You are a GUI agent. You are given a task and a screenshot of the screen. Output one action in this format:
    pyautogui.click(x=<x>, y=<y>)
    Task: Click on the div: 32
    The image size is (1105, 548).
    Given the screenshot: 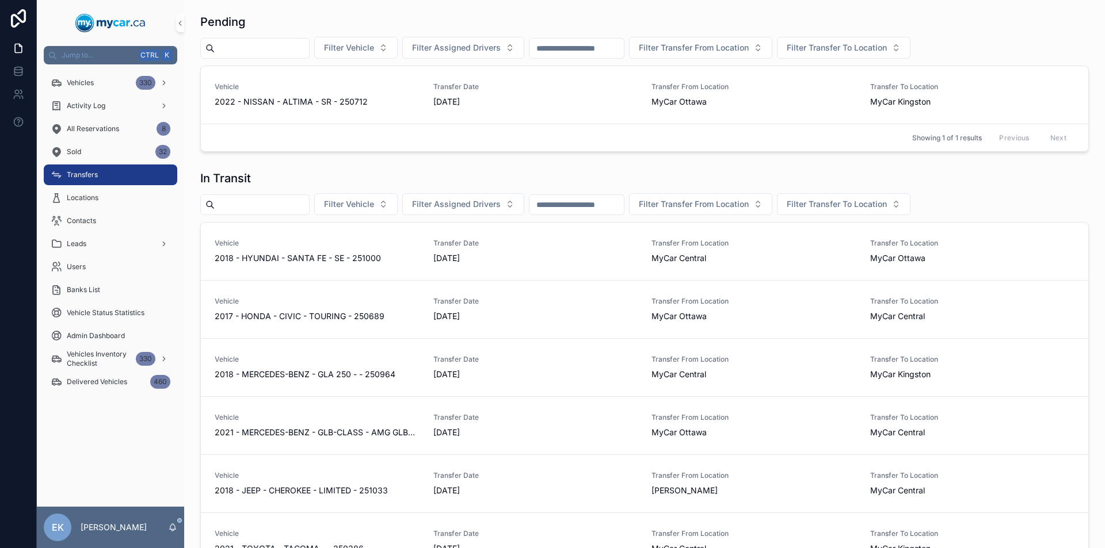 What is the action you would take?
    pyautogui.click(x=163, y=152)
    